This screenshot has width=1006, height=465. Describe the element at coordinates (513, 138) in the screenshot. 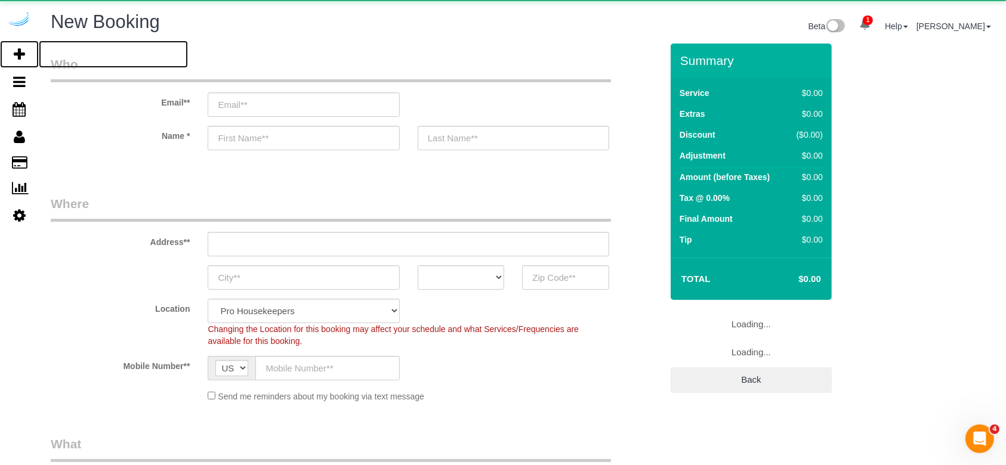

I see `input: Last Name**` at that location.